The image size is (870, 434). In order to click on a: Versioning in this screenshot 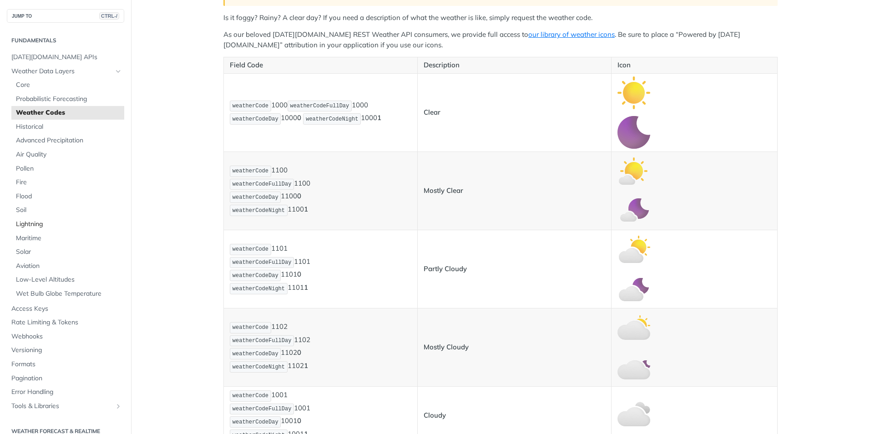, I will do `click(66, 351)`.